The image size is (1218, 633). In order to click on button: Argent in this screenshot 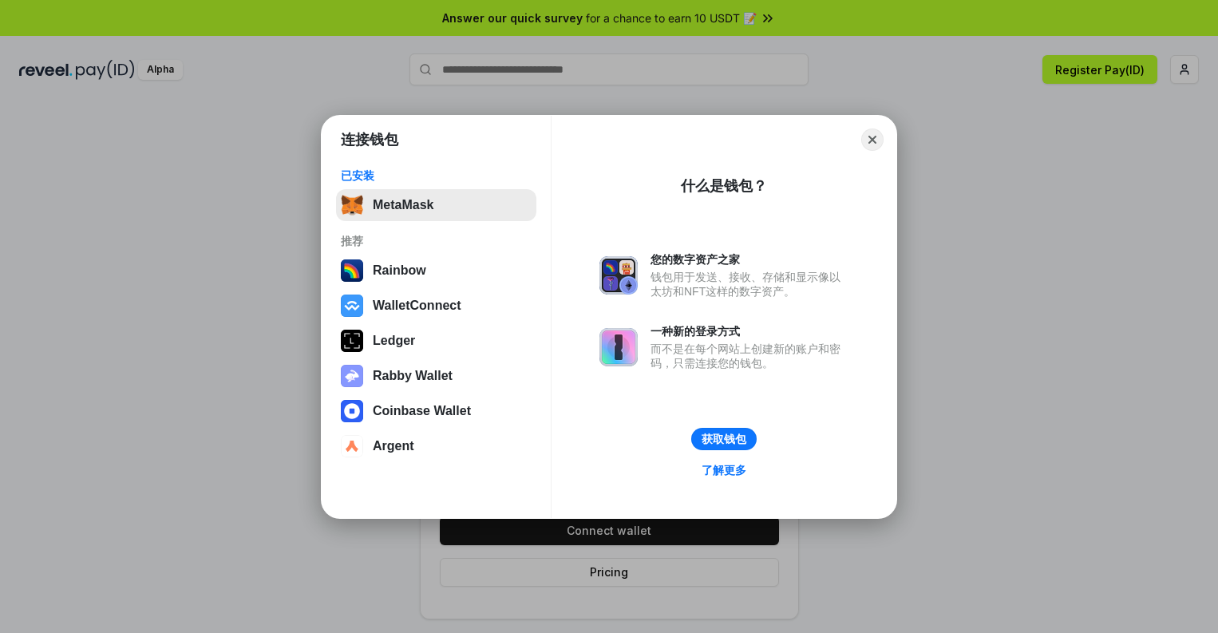, I will do `click(436, 446)`.